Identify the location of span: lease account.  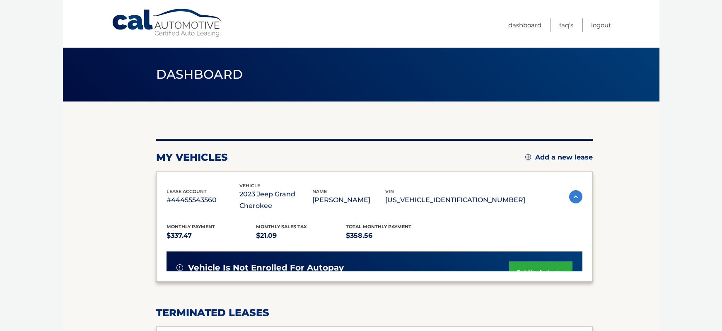
(187, 191).